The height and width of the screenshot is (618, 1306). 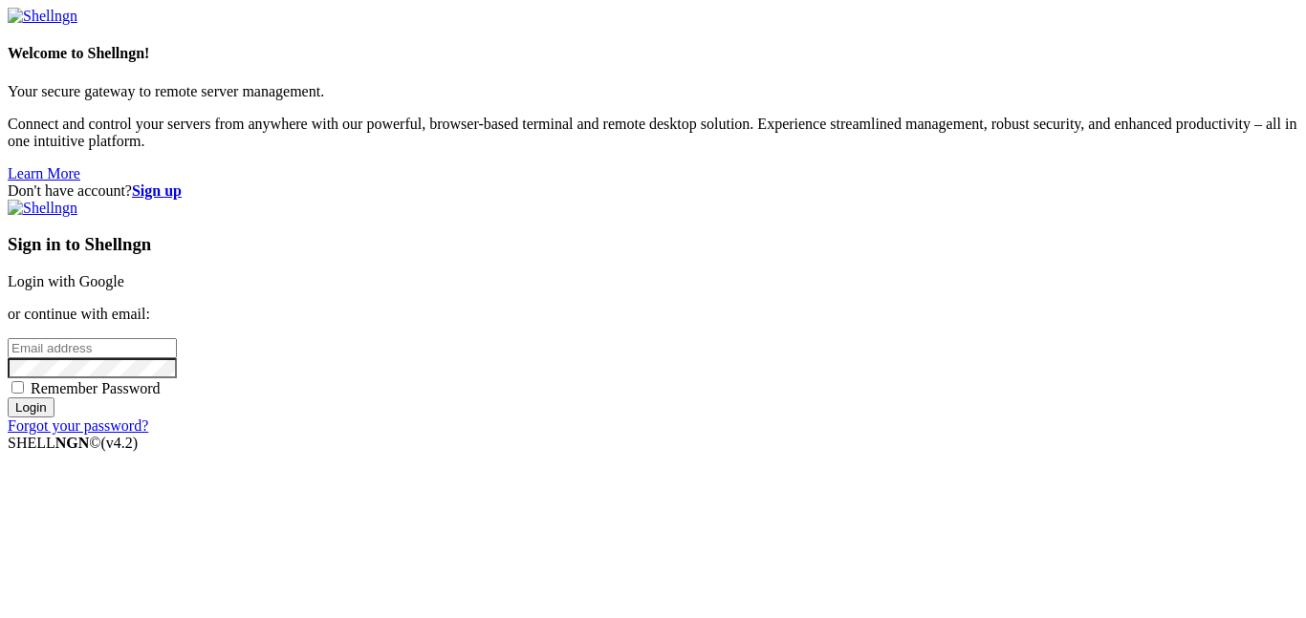 I want to click on span: SHELL ©, so click(x=73, y=443).